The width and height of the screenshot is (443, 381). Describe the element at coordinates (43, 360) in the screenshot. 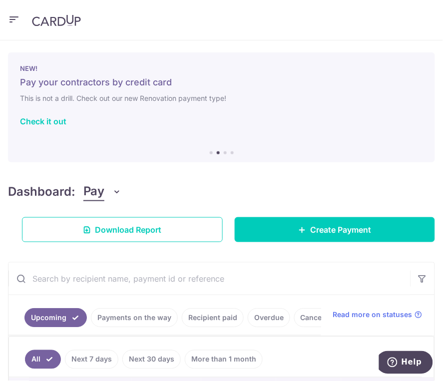

I see `a: All` at that location.